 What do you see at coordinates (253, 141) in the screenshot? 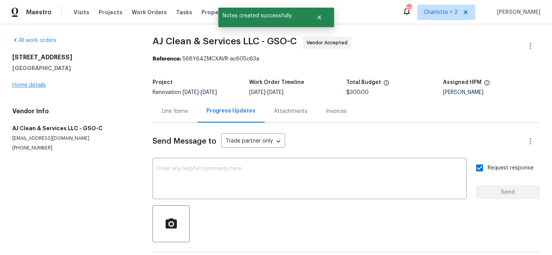
I see `div: Trade partner only` at bounding box center [253, 141].